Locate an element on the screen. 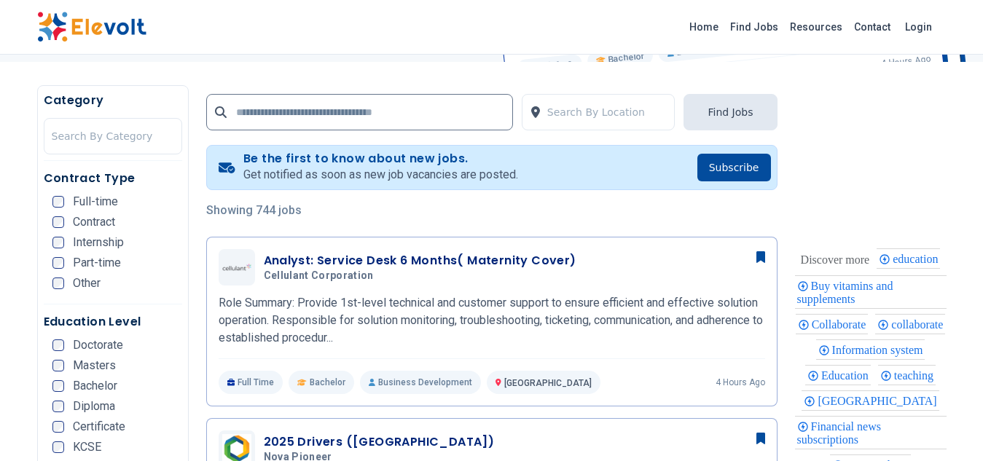 This screenshot has width=983, height=461. input: Diploma is located at coordinates (58, 407).